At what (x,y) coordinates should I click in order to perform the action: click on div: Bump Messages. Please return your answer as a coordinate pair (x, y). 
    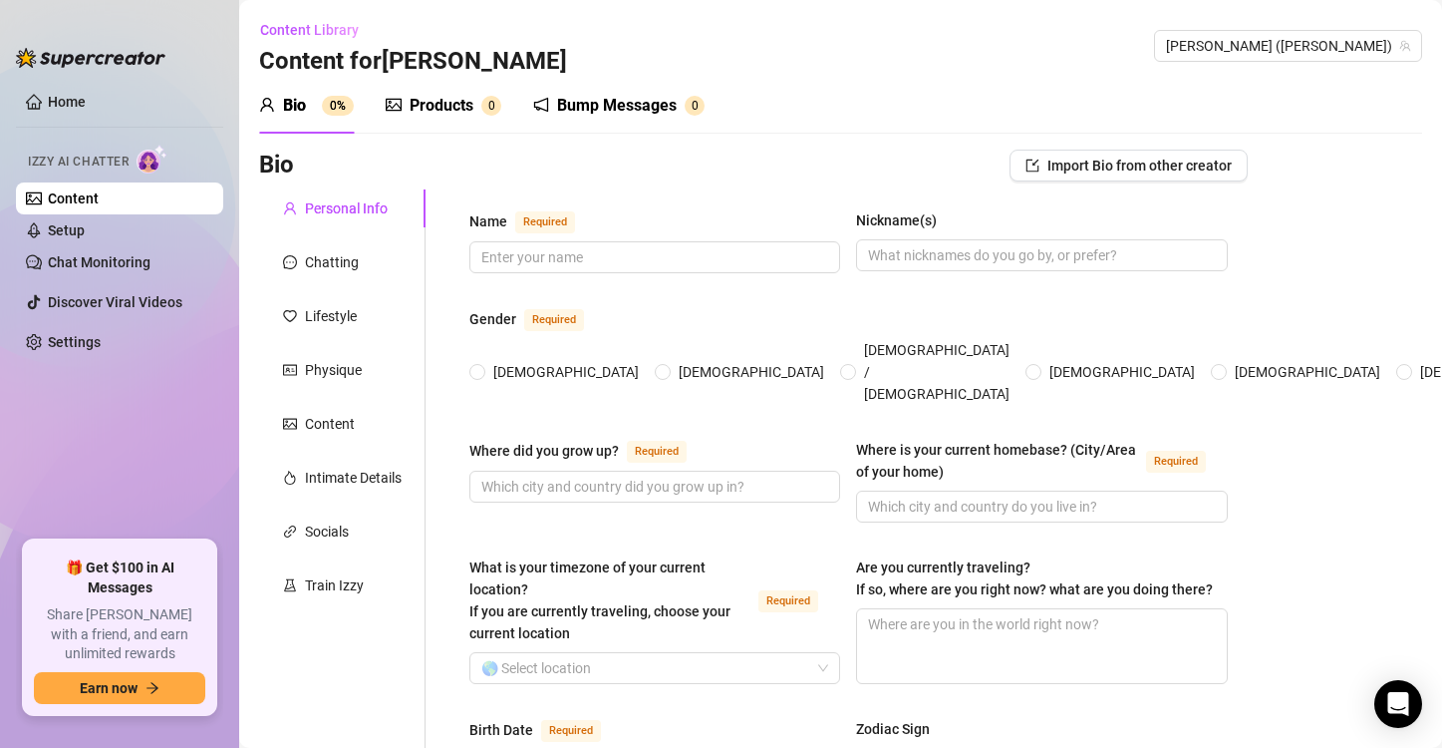
    Looking at the image, I should click on (617, 106).